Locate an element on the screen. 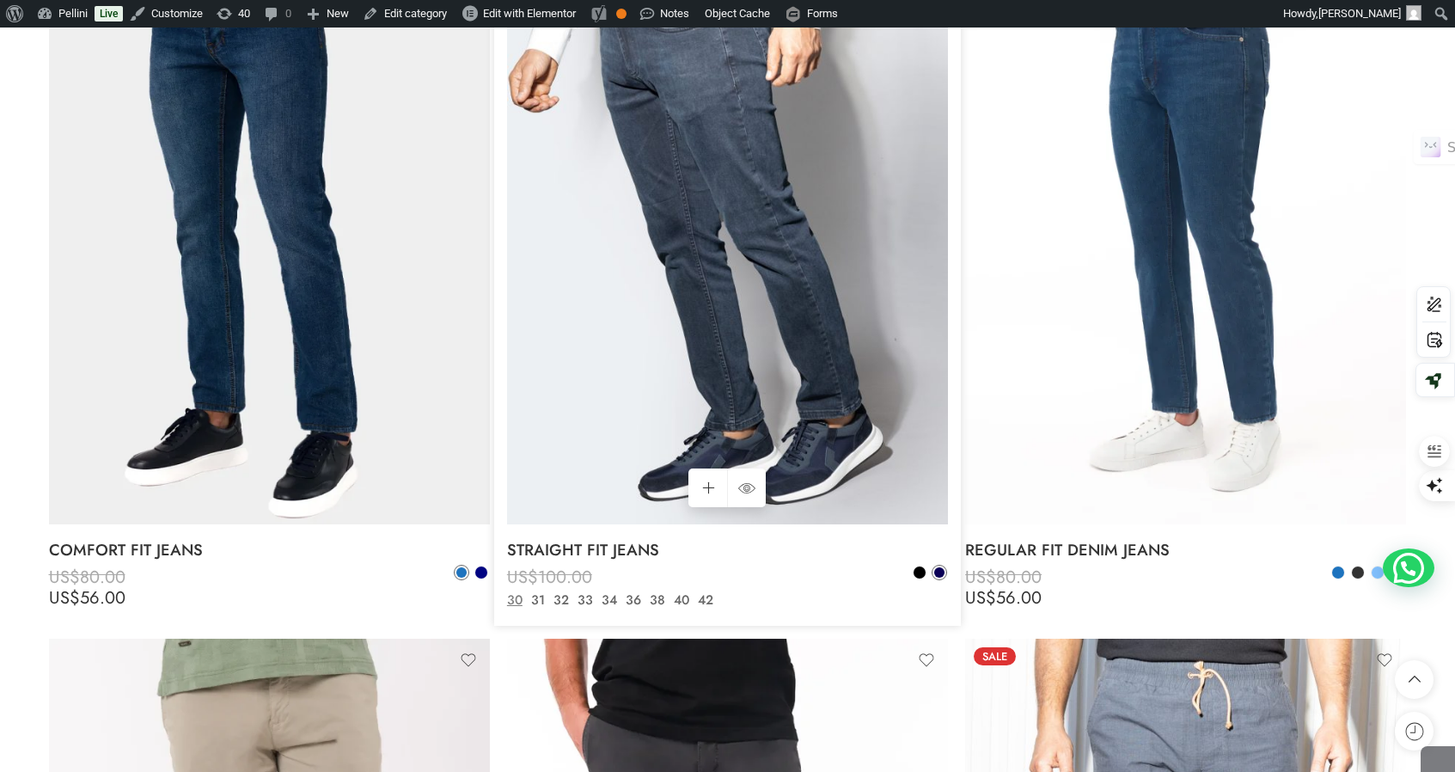 This screenshot has width=1455, height=772. a: 38 is located at coordinates (658, 600).